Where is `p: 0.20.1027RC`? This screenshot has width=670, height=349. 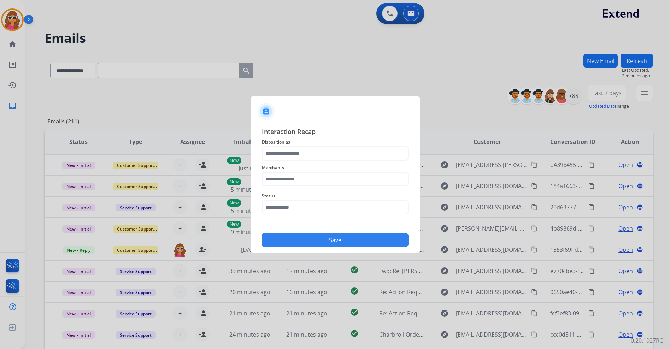 p: 0.20.1027RC is located at coordinates (647, 340).